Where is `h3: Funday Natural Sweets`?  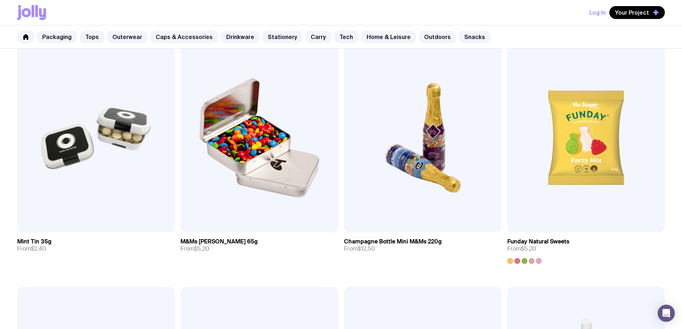 h3: Funday Natural Sweets is located at coordinates (538, 242).